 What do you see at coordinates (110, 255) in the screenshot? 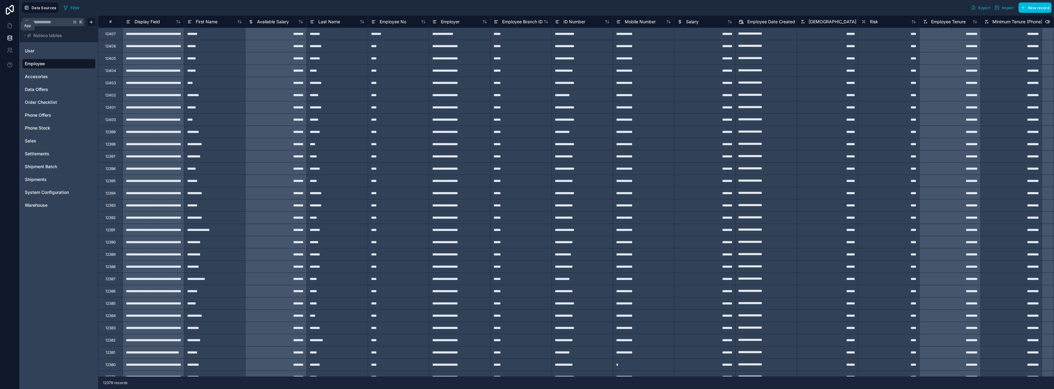
I see `div: 12389` at bounding box center [110, 255].